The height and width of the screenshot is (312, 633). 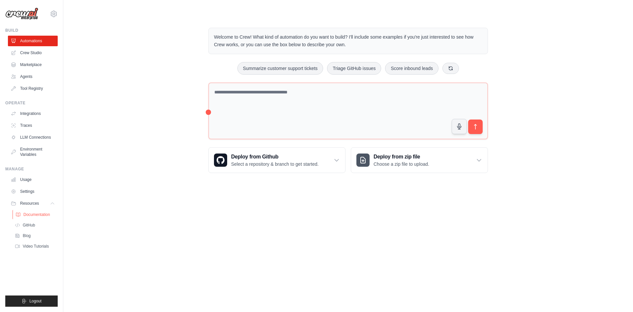 What do you see at coordinates (29, 203) in the screenshot?
I see `span: Resources` at bounding box center [29, 203].